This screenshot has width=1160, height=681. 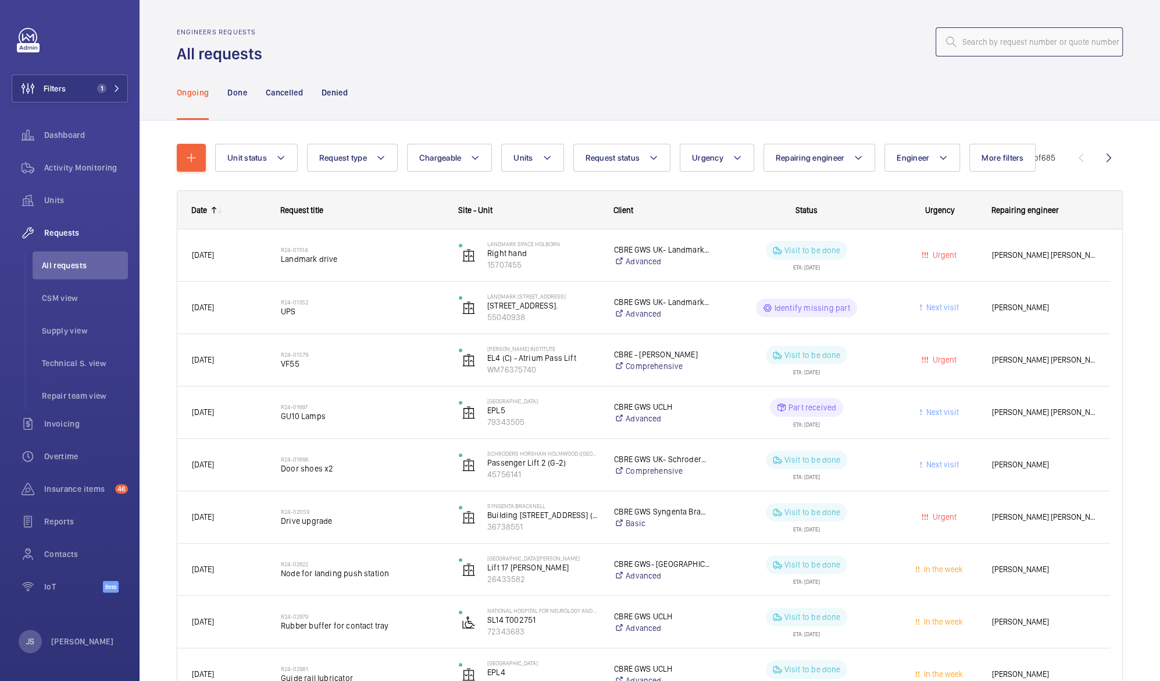 What do you see at coordinates (543, 672) in the screenshot?
I see `p: EPL4` at bounding box center [543, 672].